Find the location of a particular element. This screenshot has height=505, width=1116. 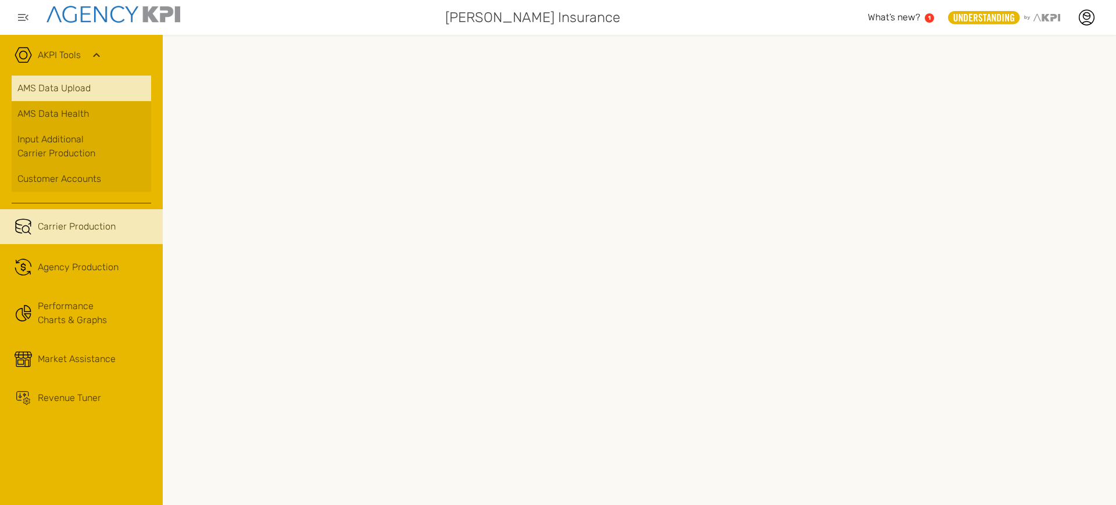

span: Market Assistance is located at coordinates (77, 359).